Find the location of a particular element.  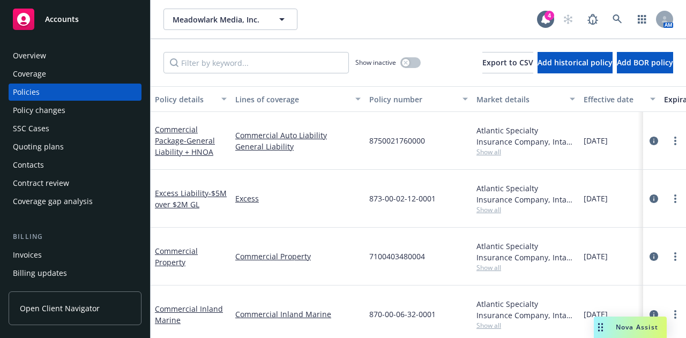

div: Billing is located at coordinates (75, 237).